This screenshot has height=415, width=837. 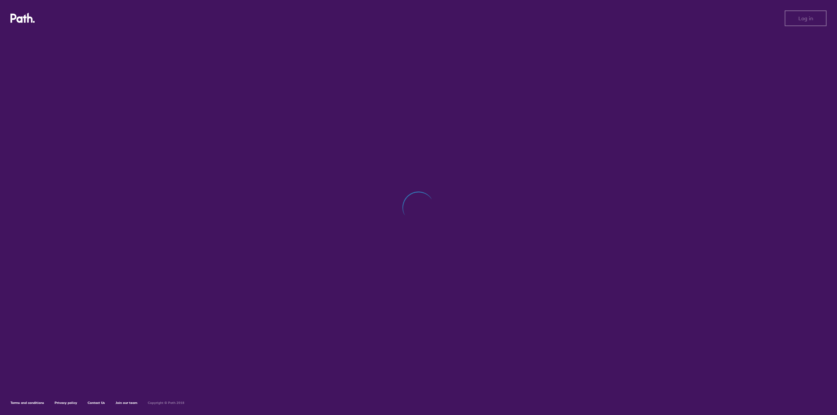 What do you see at coordinates (166, 403) in the screenshot?
I see `h6: Copyright © Path 2018` at bounding box center [166, 403].